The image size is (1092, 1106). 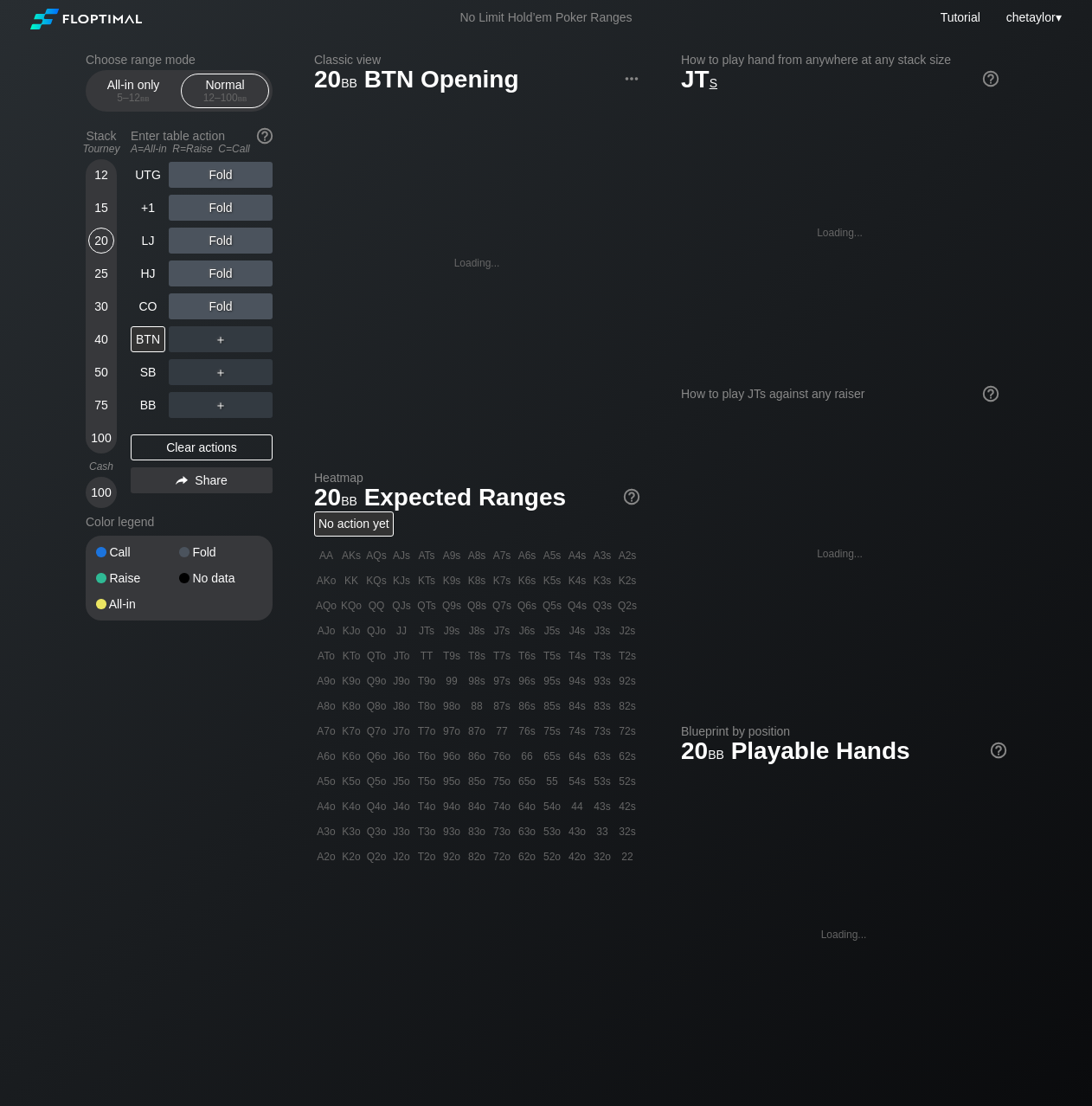 I want to click on div: KJs, so click(x=401, y=580).